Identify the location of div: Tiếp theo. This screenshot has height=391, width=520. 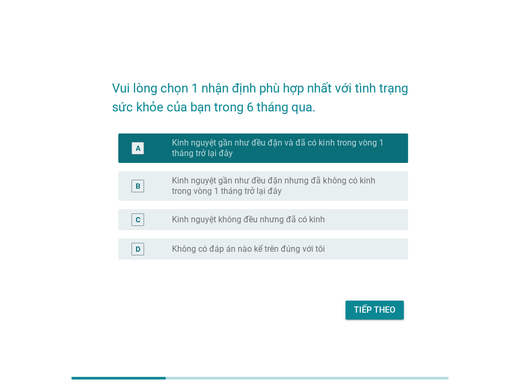
(374, 310).